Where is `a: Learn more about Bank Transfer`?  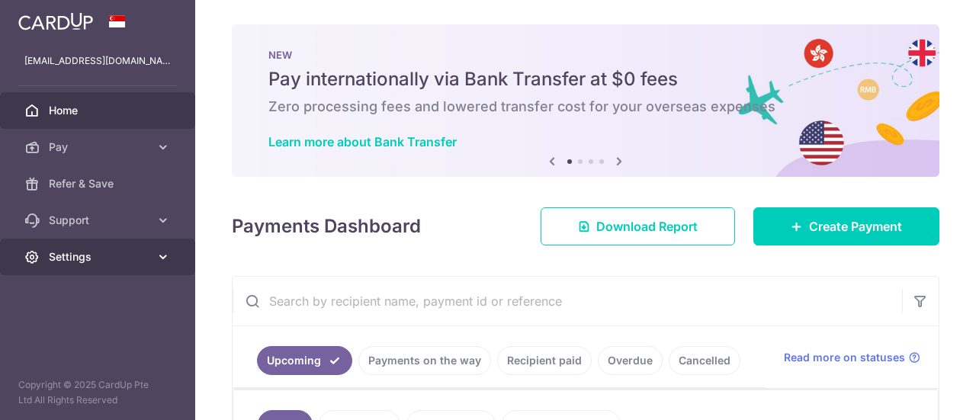
a: Learn more about Bank Transfer is located at coordinates (362, 142).